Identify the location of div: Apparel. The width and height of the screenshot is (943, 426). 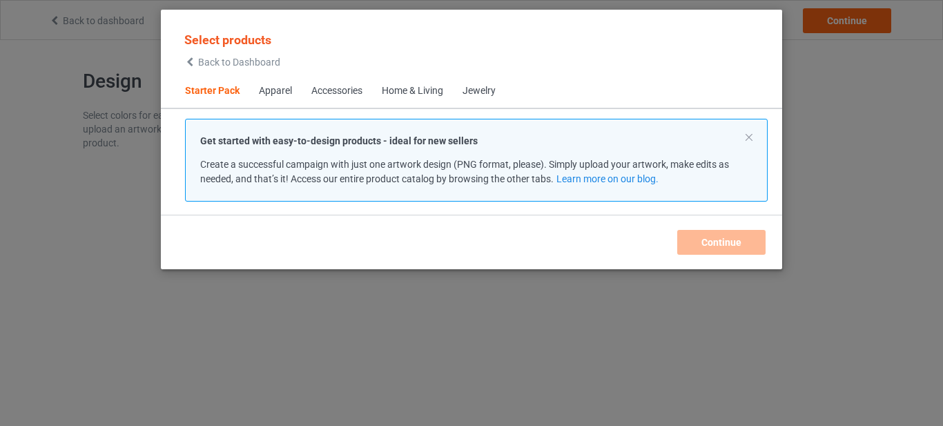
(276, 91).